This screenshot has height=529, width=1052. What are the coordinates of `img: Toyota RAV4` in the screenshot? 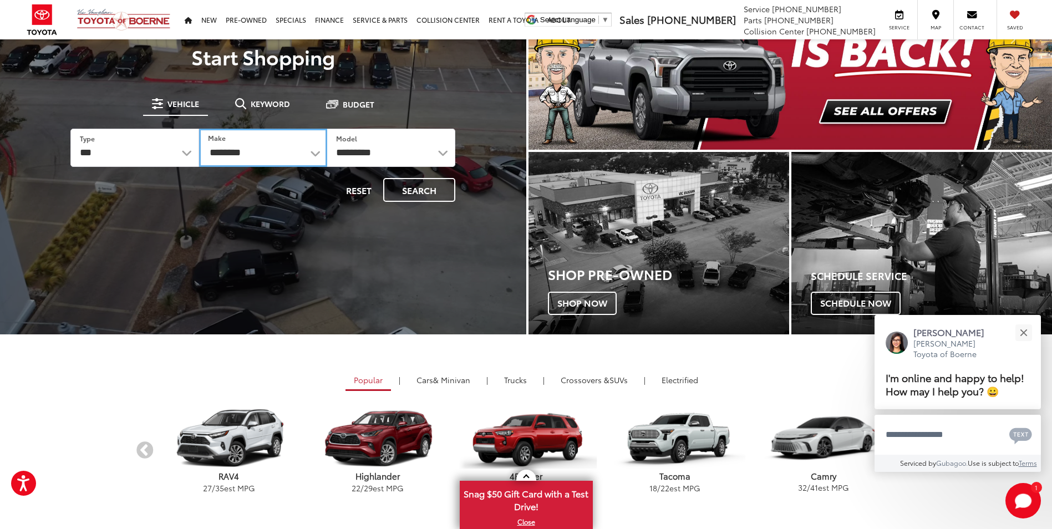 It's located at (229, 439).